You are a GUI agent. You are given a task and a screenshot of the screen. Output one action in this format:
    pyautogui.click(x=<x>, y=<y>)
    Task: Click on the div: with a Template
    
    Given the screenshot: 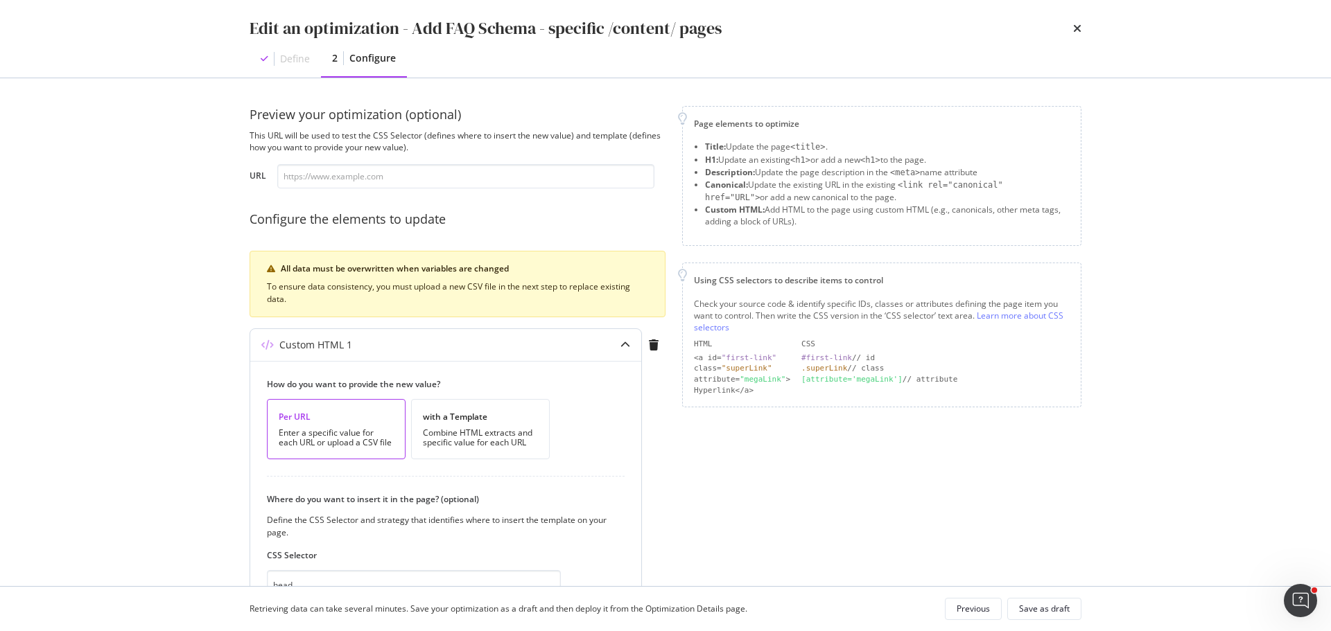 What is the action you would take?
    pyautogui.click(x=480, y=417)
    